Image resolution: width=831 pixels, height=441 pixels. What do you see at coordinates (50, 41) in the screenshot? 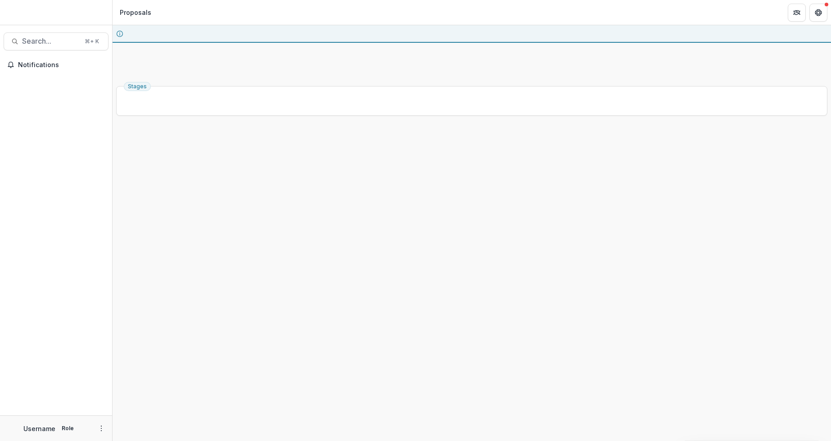
I see `span: Search...` at bounding box center [50, 41].